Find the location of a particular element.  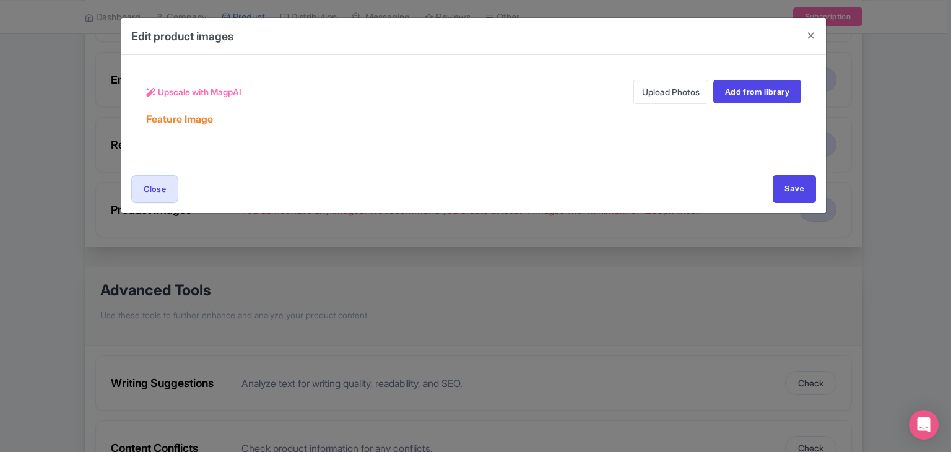

span: Upscale with MagpAI is located at coordinates (199, 92).